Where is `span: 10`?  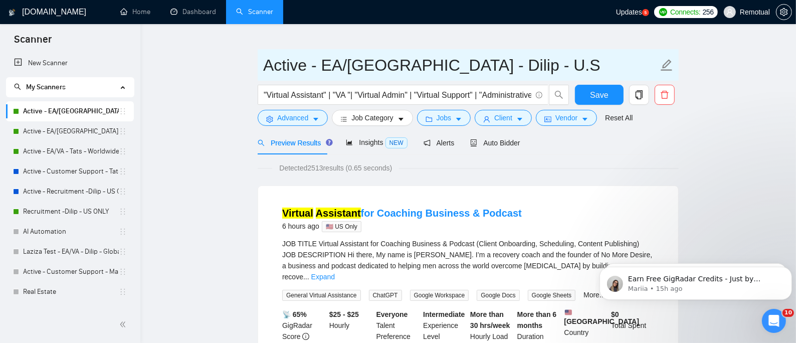 span: 10 is located at coordinates (788, 313).